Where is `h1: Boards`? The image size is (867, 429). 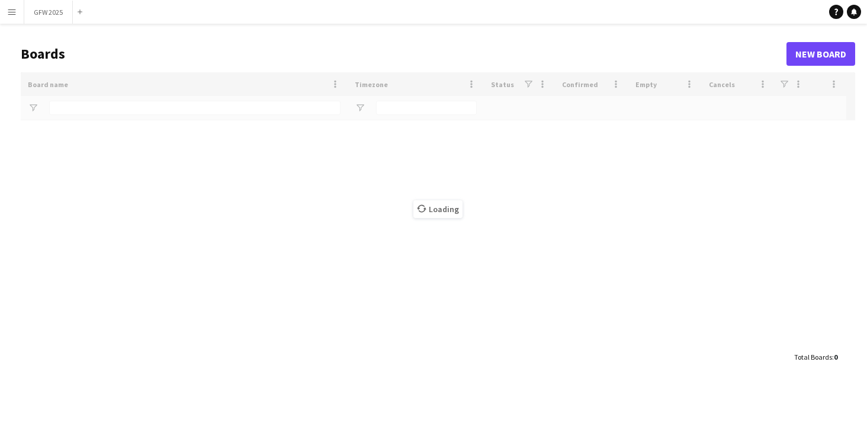
h1: Boards is located at coordinates (403, 54).